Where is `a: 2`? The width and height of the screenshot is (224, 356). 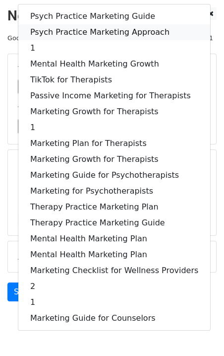 a: 2 is located at coordinates (114, 286).